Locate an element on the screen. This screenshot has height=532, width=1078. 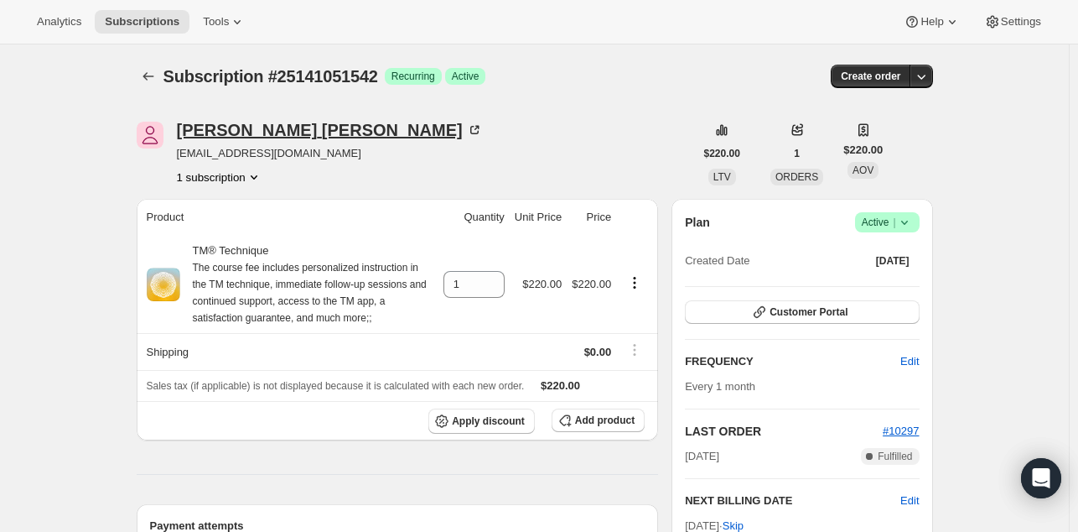
span: Apply discount is located at coordinates (488, 421).